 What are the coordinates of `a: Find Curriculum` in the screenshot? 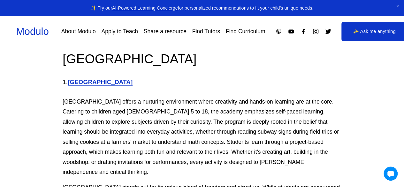 It's located at (246, 31).